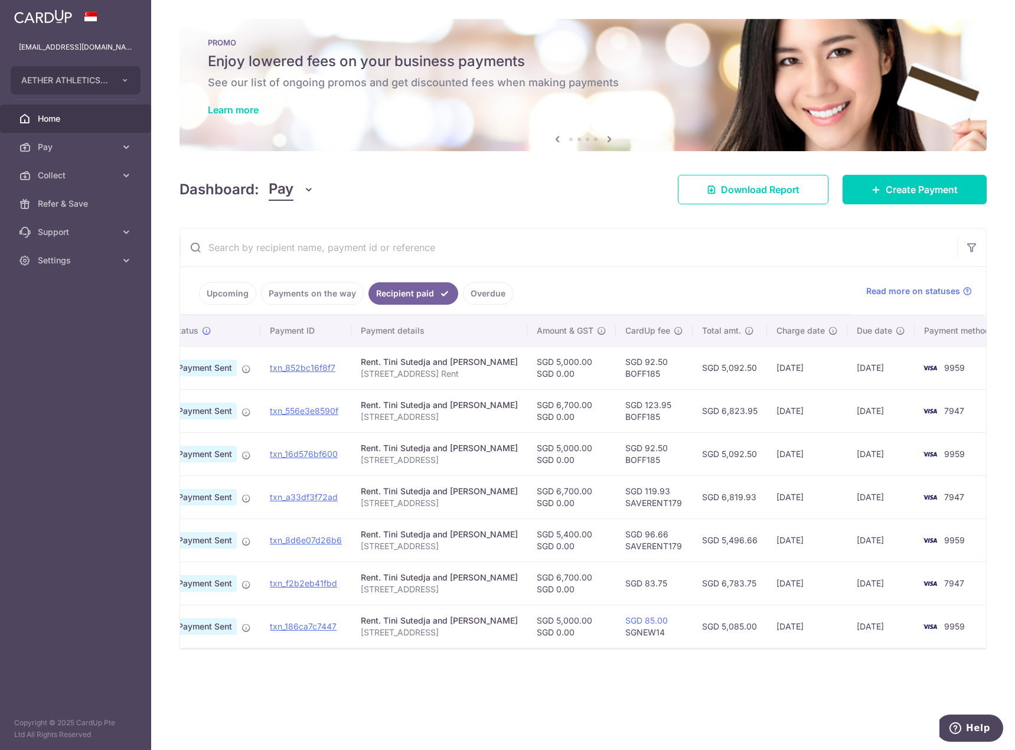 Image resolution: width=1015 pixels, height=750 pixels. What do you see at coordinates (65, 80) in the screenshot?
I see `span: AETHER ATHLETICS LLP` at bounding box center [65, 80].